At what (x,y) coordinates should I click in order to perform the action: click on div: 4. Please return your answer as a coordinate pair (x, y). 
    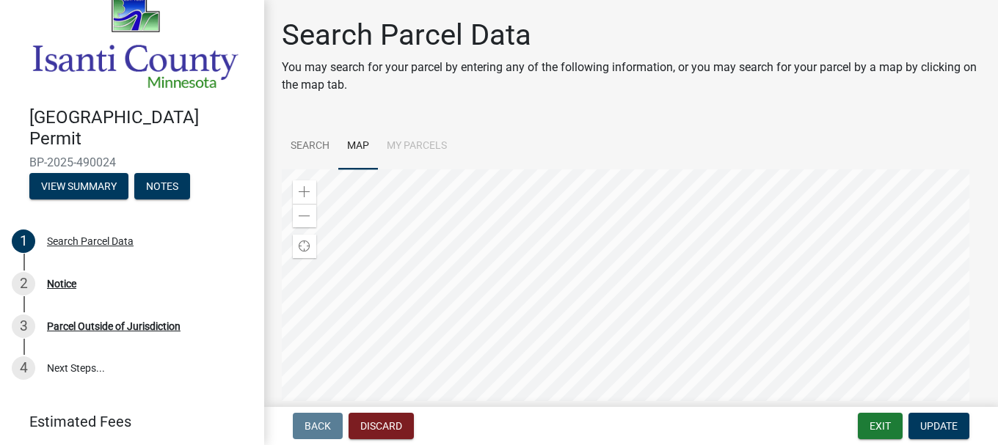
    Looking at the image, I should click on (23, 368).